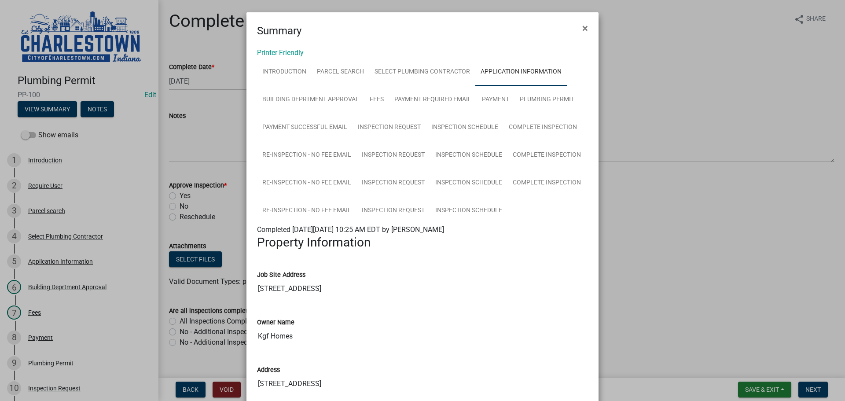 Image resolution: width=845 pixels, height=401 pixels. I want to click on a: Plumbing Permit, so click(547, 100).